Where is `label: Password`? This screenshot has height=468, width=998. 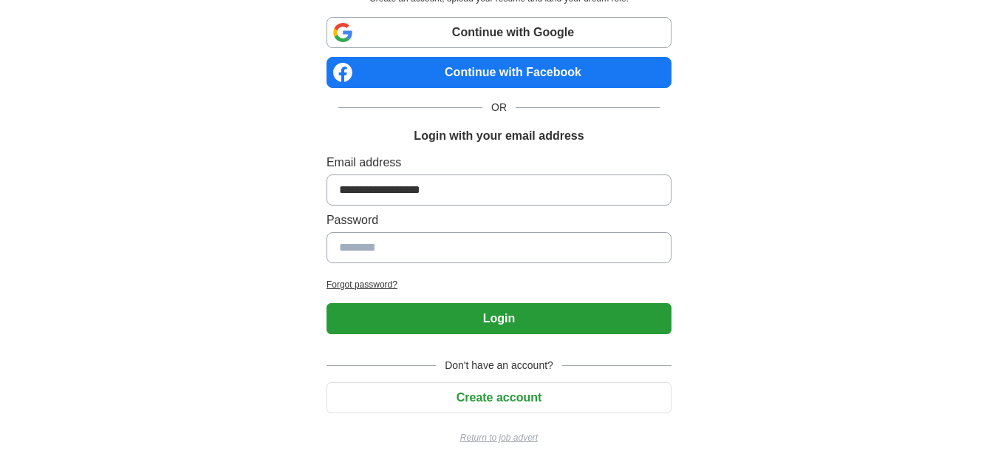
label: Password is located at coordinates (499, 220).